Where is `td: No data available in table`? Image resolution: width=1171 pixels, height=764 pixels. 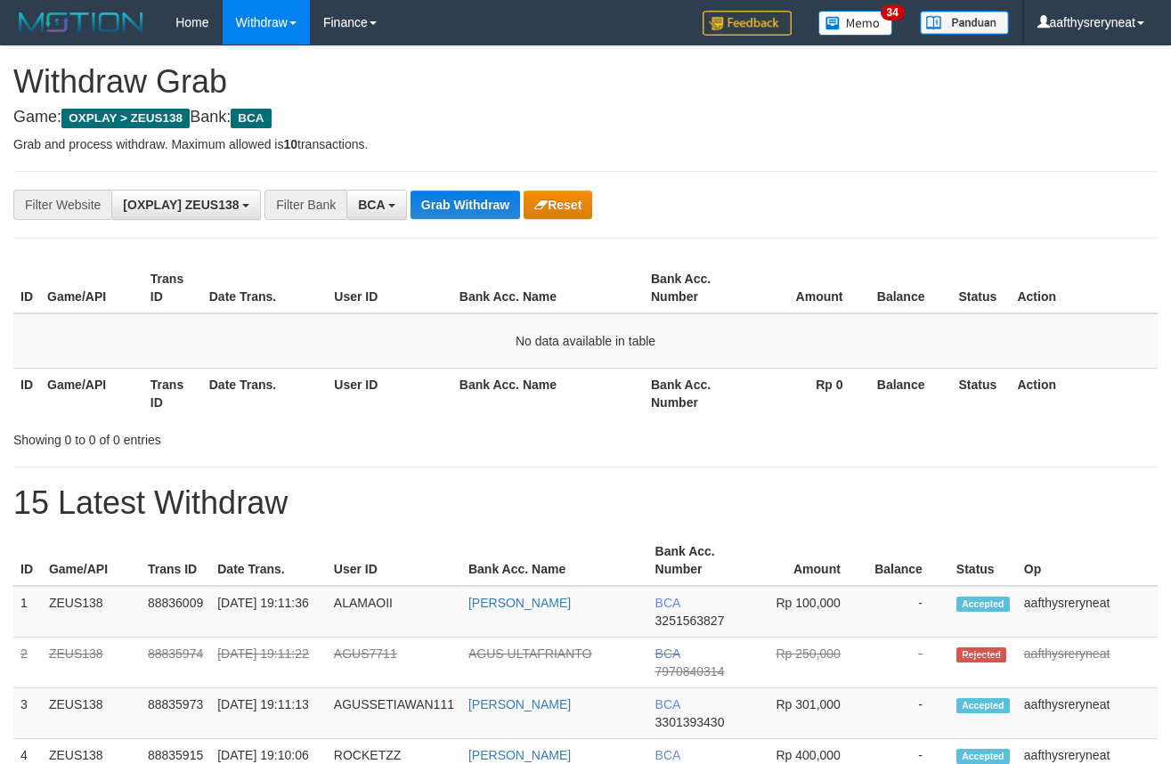 td: No data available in table is located at coordinates (585, 341).